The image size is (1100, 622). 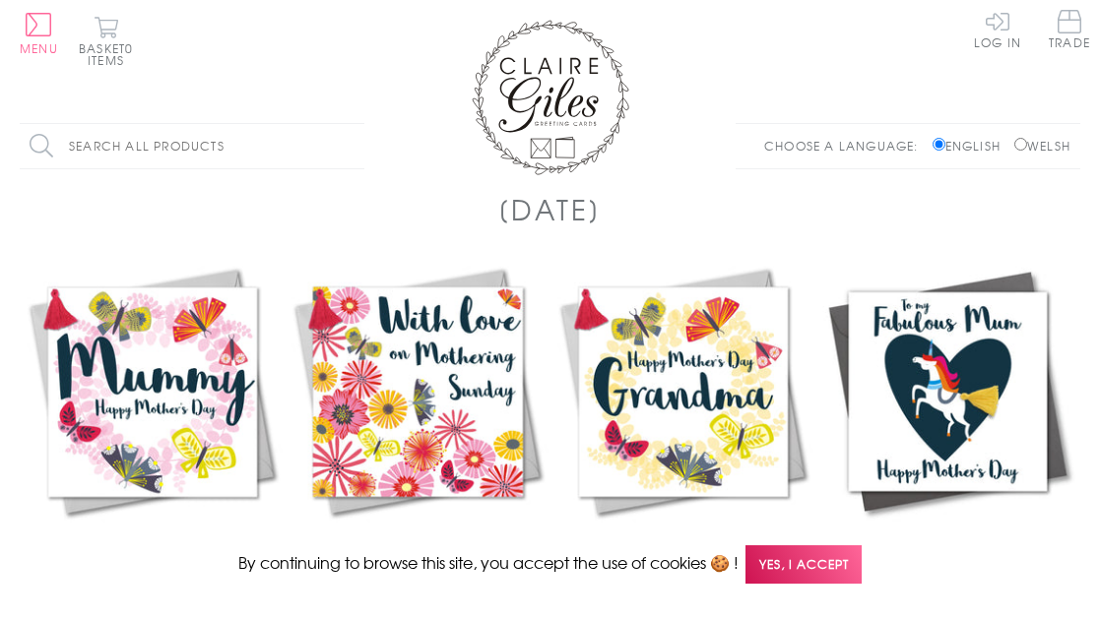 What do you see at coordinates (38, 48) in the screenshot?
I see `span: Menu` at bounding box center [38, 48].